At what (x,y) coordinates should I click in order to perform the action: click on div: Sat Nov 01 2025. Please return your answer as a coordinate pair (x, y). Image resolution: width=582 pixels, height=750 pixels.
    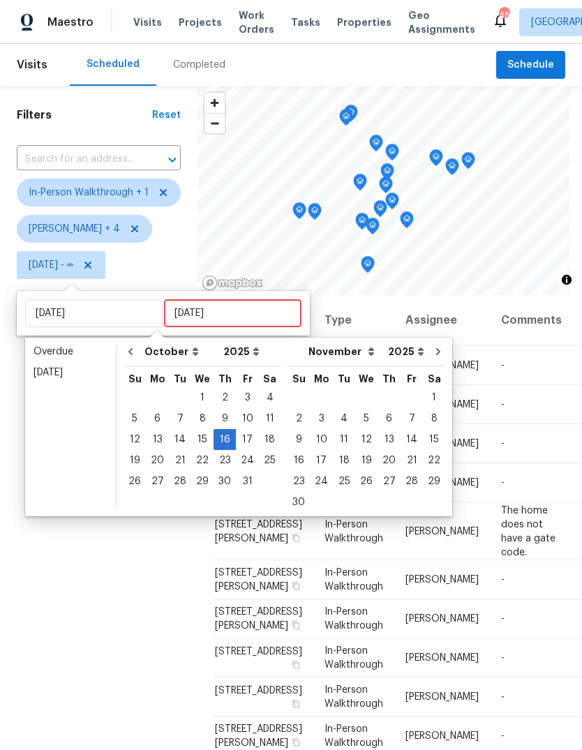
    Looking at the image, I should click on (434, 398).